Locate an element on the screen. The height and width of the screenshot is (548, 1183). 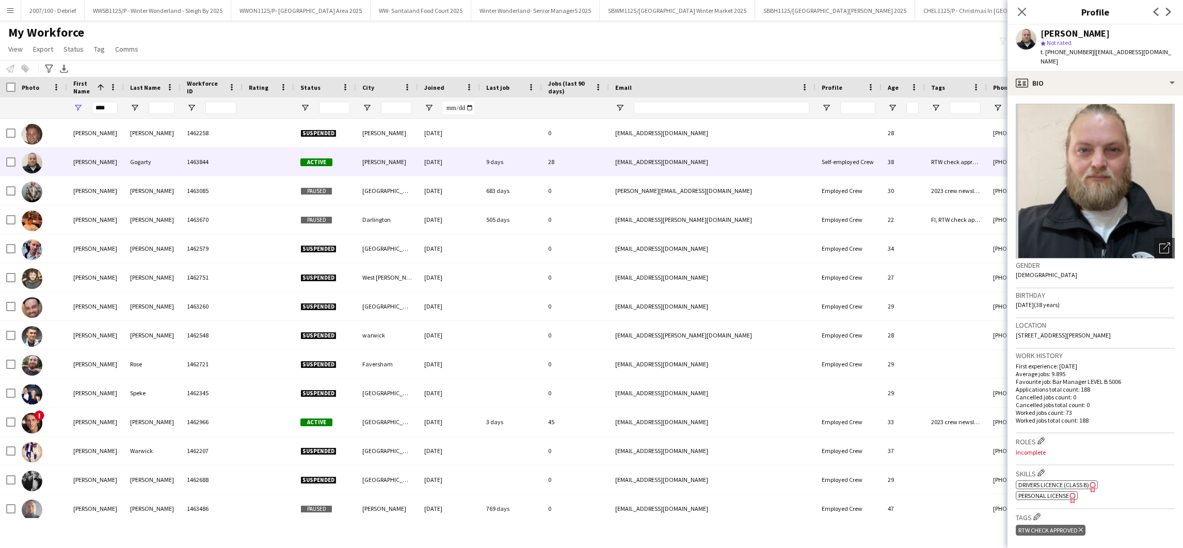
app-action-btn: Export XLSX is located at coordinates (64, 69).